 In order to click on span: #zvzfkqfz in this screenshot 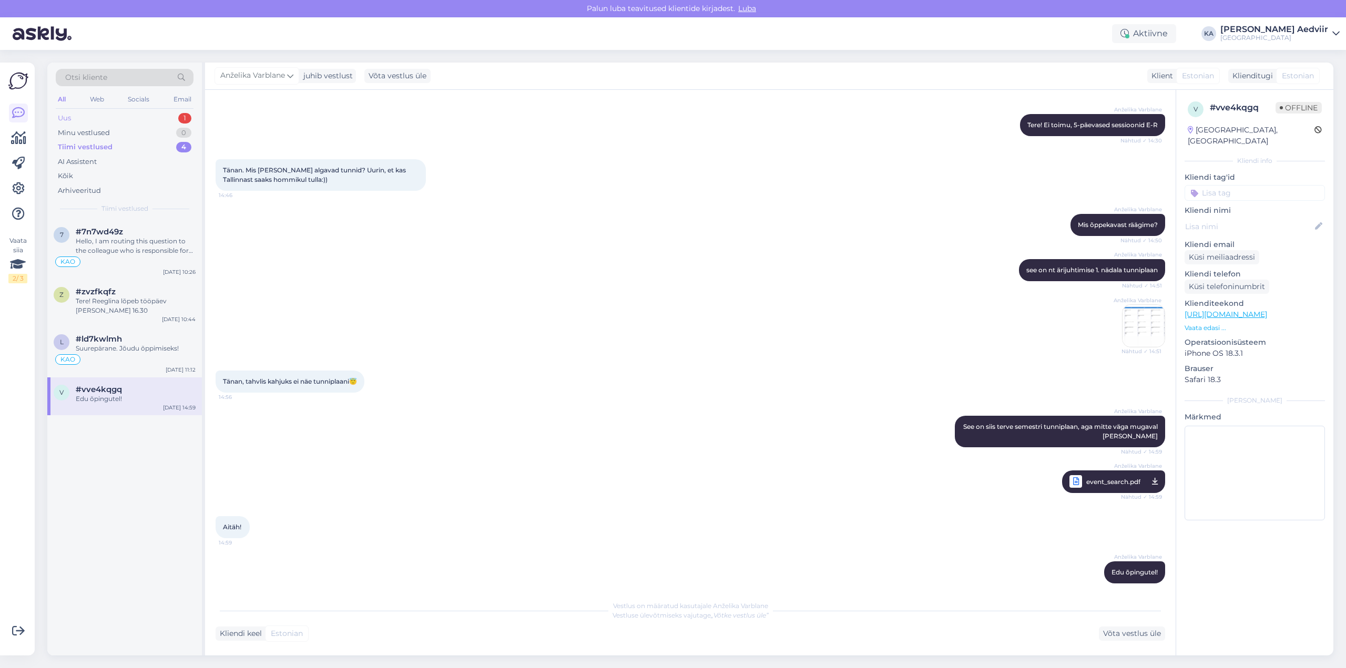, I will do `click(96, 292)`.